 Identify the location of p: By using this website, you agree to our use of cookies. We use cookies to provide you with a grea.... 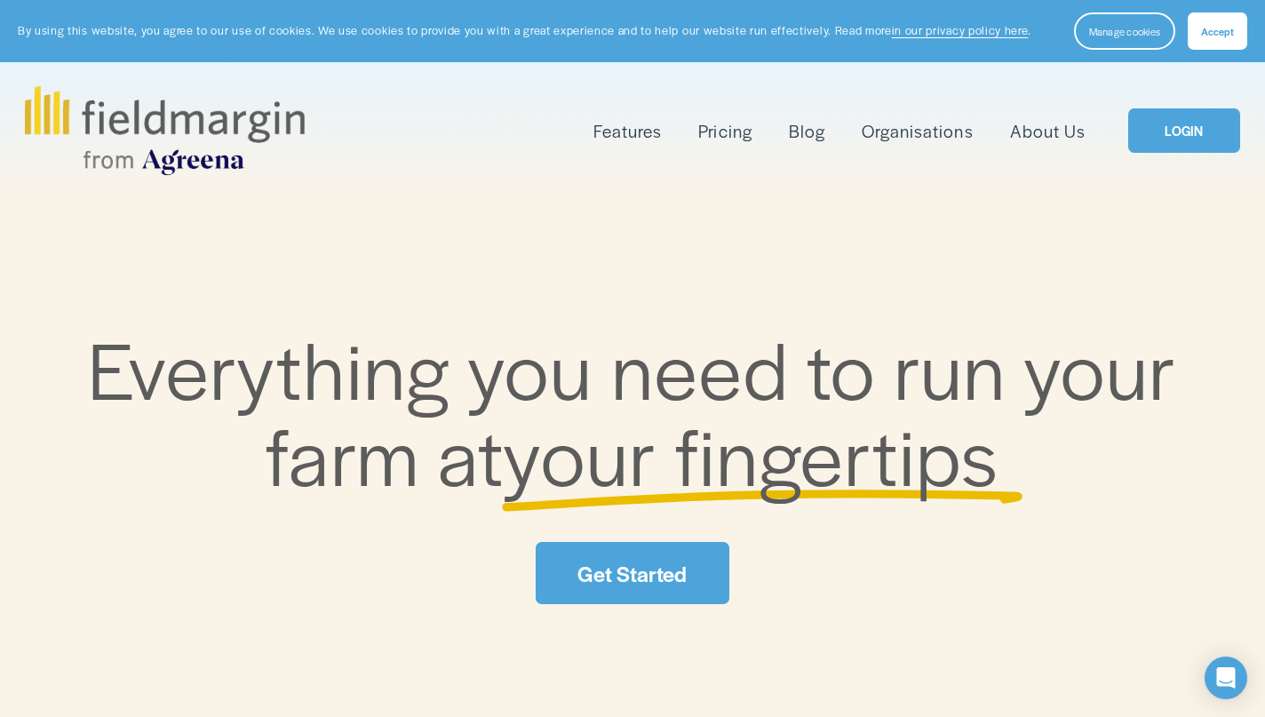
(524, 30).